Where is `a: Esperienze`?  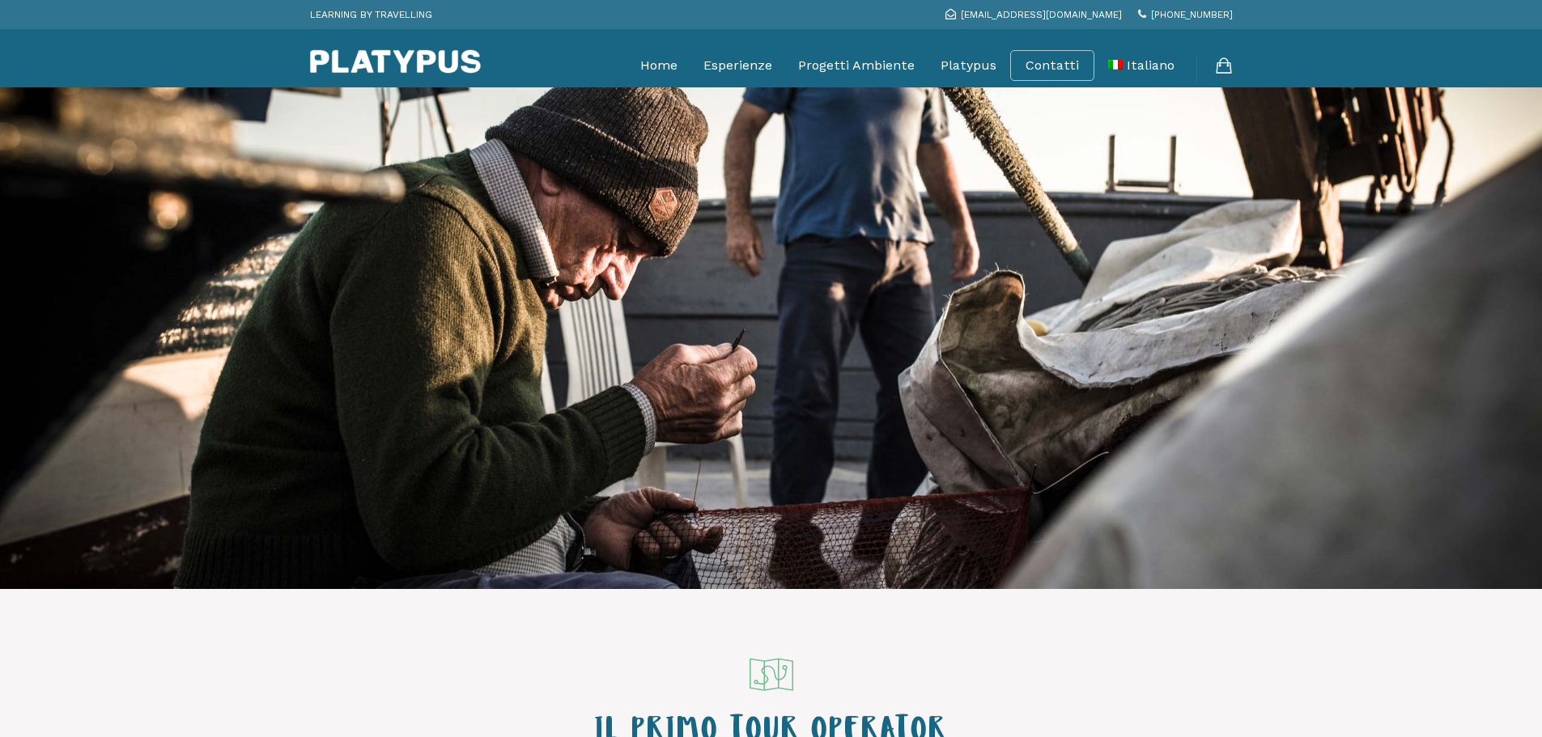 a: Esperienze is located at coordinates (737, 66).